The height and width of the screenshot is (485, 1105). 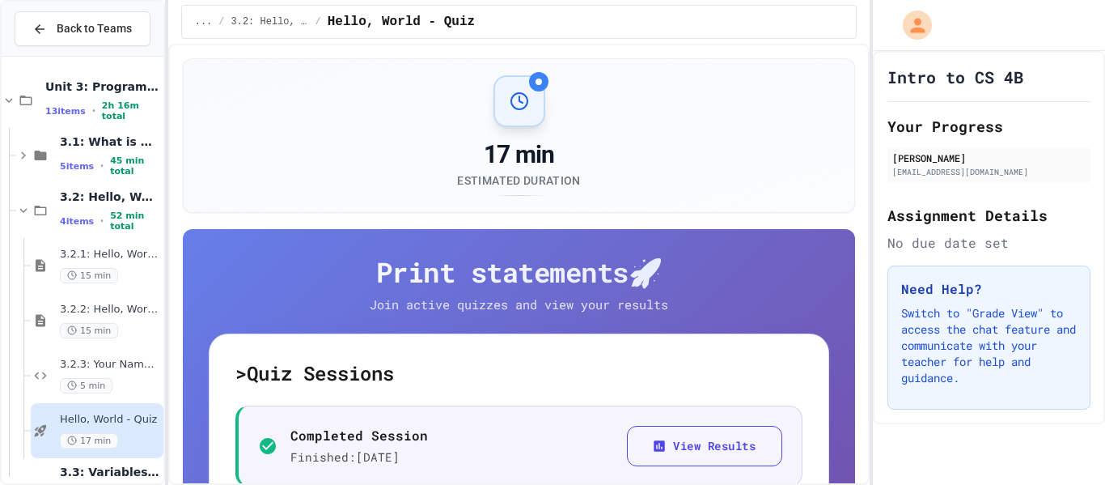 What do you see at coordinates (66, 111) in the screenshot?
I see `span: 13 items` at bounding box center [66, 111].